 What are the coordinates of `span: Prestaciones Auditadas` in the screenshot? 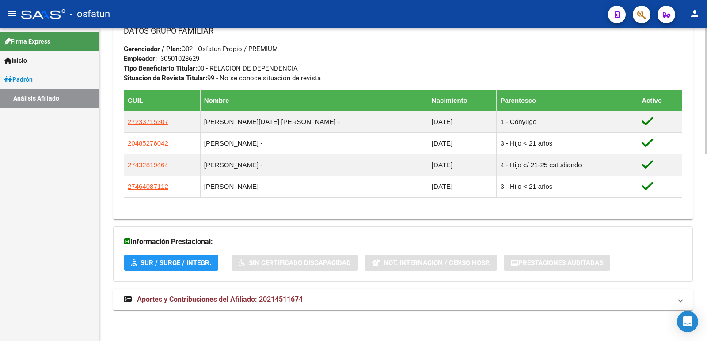 It's located at (561, 263).